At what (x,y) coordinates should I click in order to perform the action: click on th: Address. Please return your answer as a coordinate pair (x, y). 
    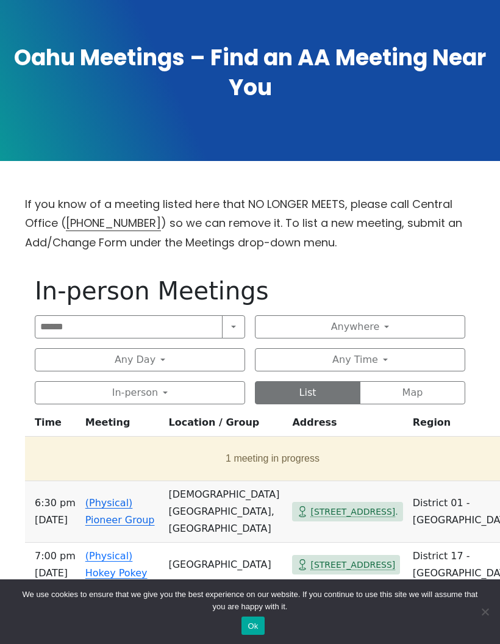
    Looking at the image, I should click on (347, 425).